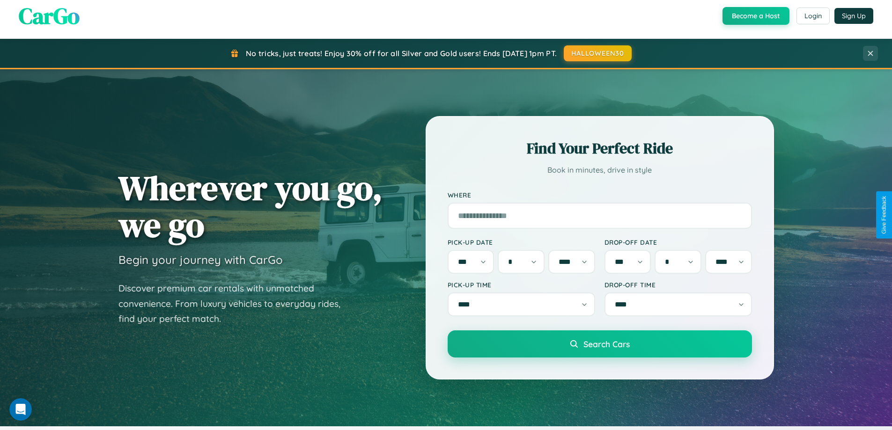  What do you see at coordinates (236, 304) in the screenshot?
I see `p: Discover premium car rentals with unmatched convenience. From luxury vehicles to everyday rides, ...` at bounding box center [236, 304].